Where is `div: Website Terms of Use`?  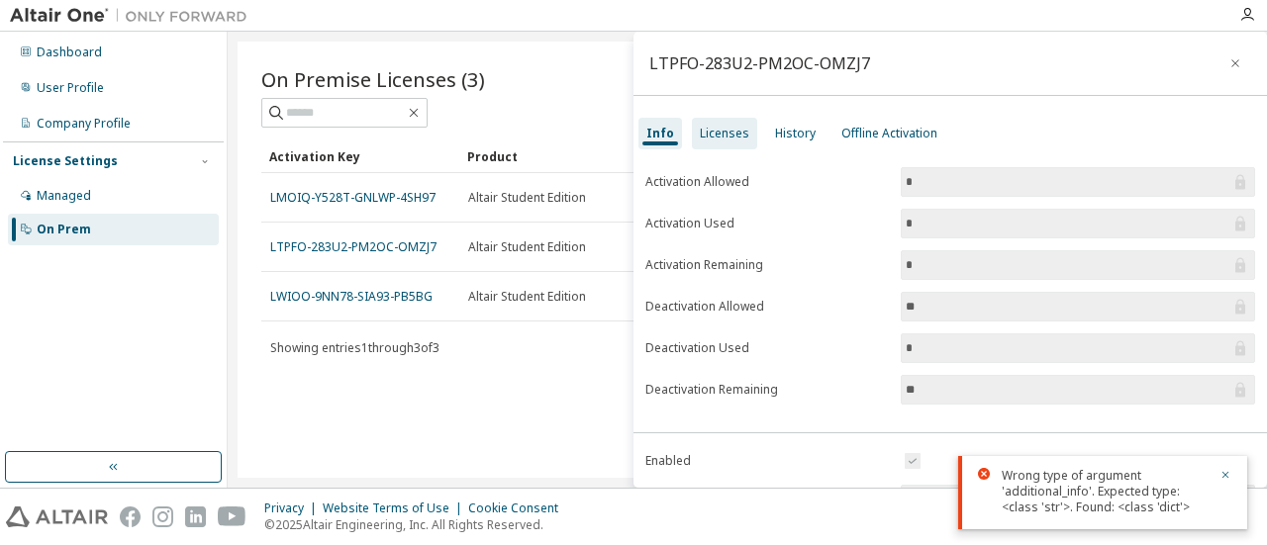 div: Website Terms of Use is located at coordinates (395, 509).